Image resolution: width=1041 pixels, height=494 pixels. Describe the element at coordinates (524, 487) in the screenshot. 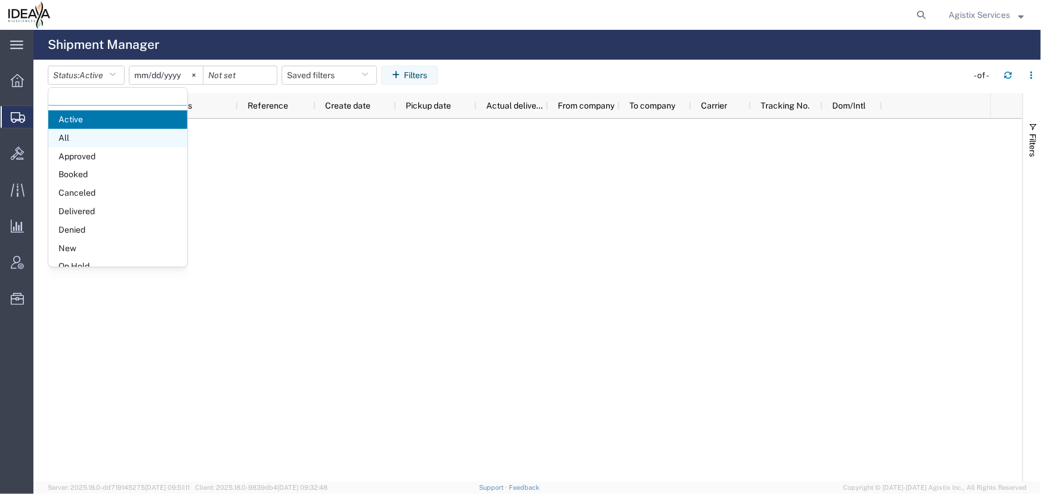

I see `a: Feedback` at that location.